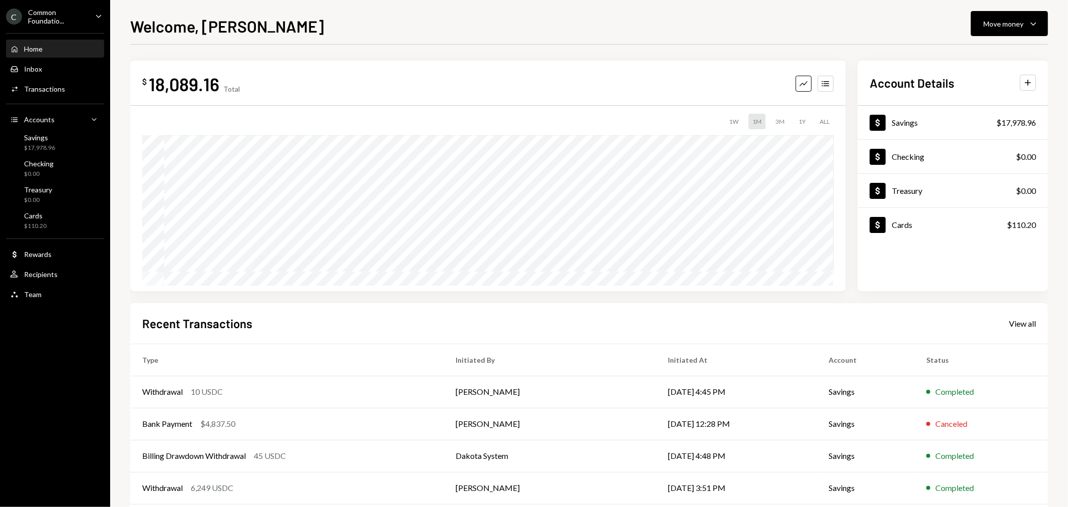 This screenshot has width=1068, height=507. Describe the element at coordinates (287, 359) in the screenshot. I see `th: Type` at that location.